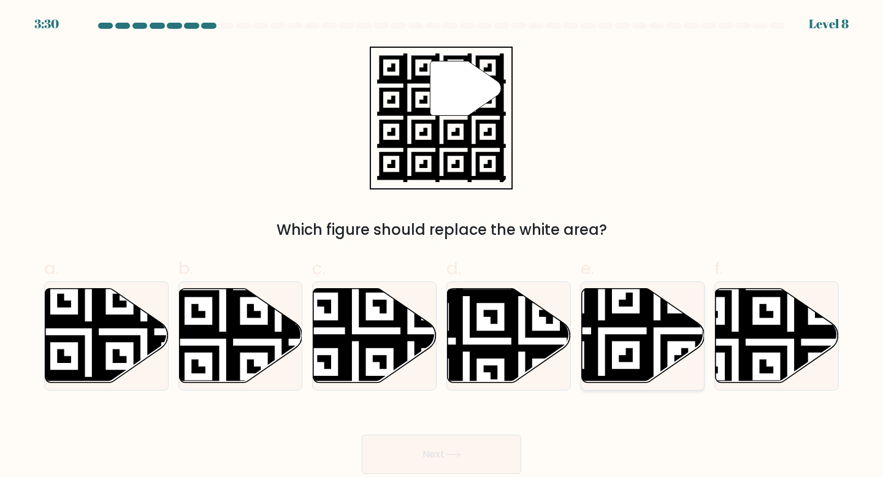 This screenshot has height=477, width=883. I want to click on span: f., so click(719, 268).